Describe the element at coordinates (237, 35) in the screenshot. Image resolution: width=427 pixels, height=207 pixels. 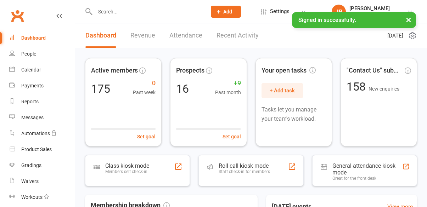
I see `a: Recent Activity` at that location.